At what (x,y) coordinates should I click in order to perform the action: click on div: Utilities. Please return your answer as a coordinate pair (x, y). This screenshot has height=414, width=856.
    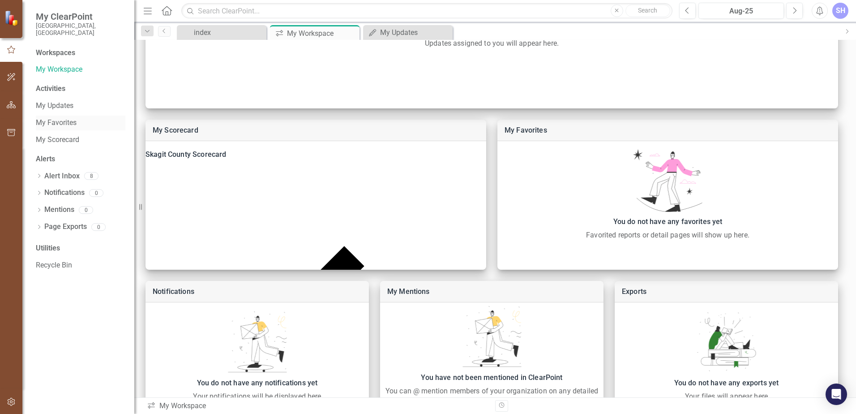
    Looking at the image, I should click on (81, 248).